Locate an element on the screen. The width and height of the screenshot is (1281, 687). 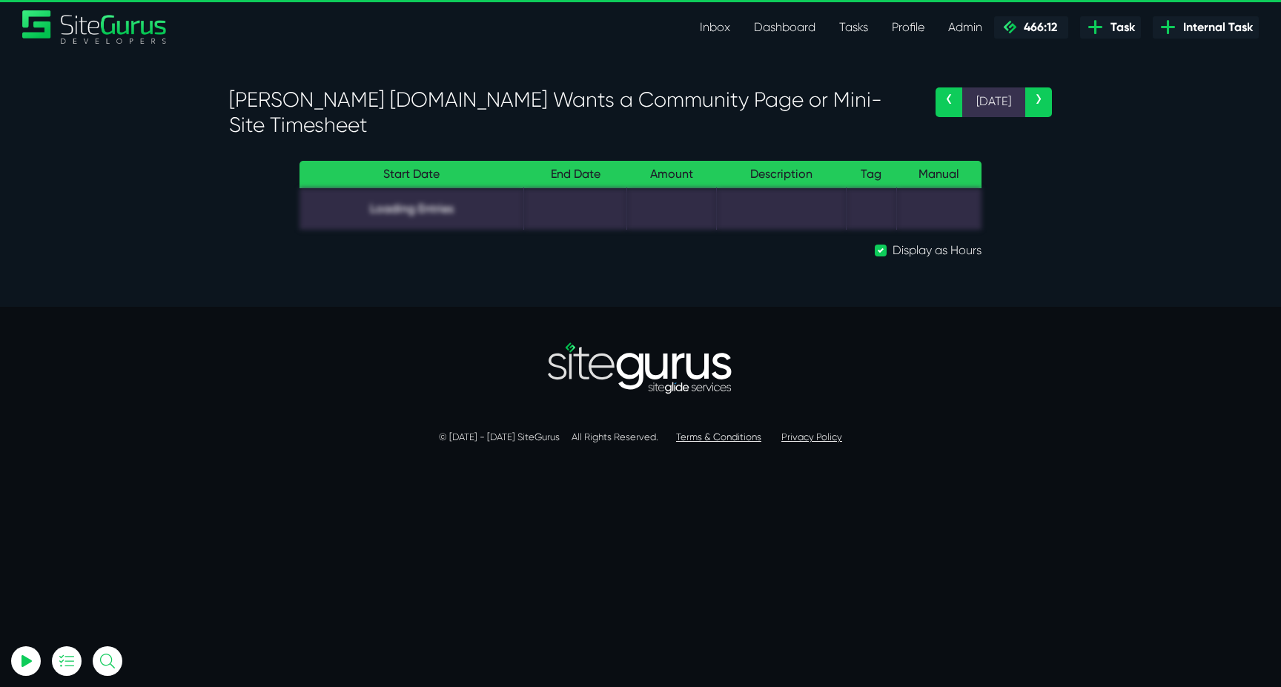
th: Manual is located at coordinates (939, 174).